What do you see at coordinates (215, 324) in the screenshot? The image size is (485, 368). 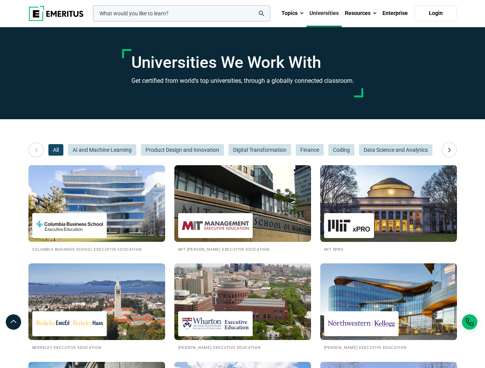 I see `img: Wharton Executive Education` at bounding box center [215, 324].